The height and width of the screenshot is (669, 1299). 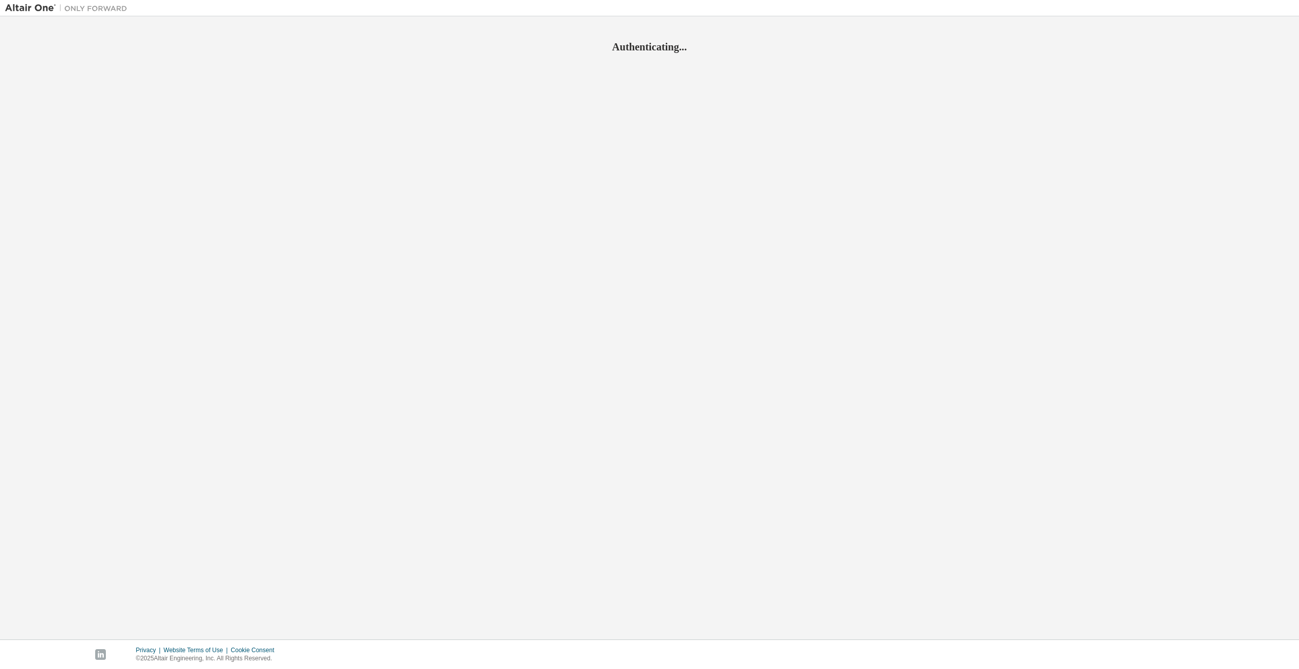 What do you see at coordinates (208, 658) in the screenshot?
I see `p: © 2025 Altair Engineering, Inc. All Rights Reserved.` at bounding box center [208, 658].